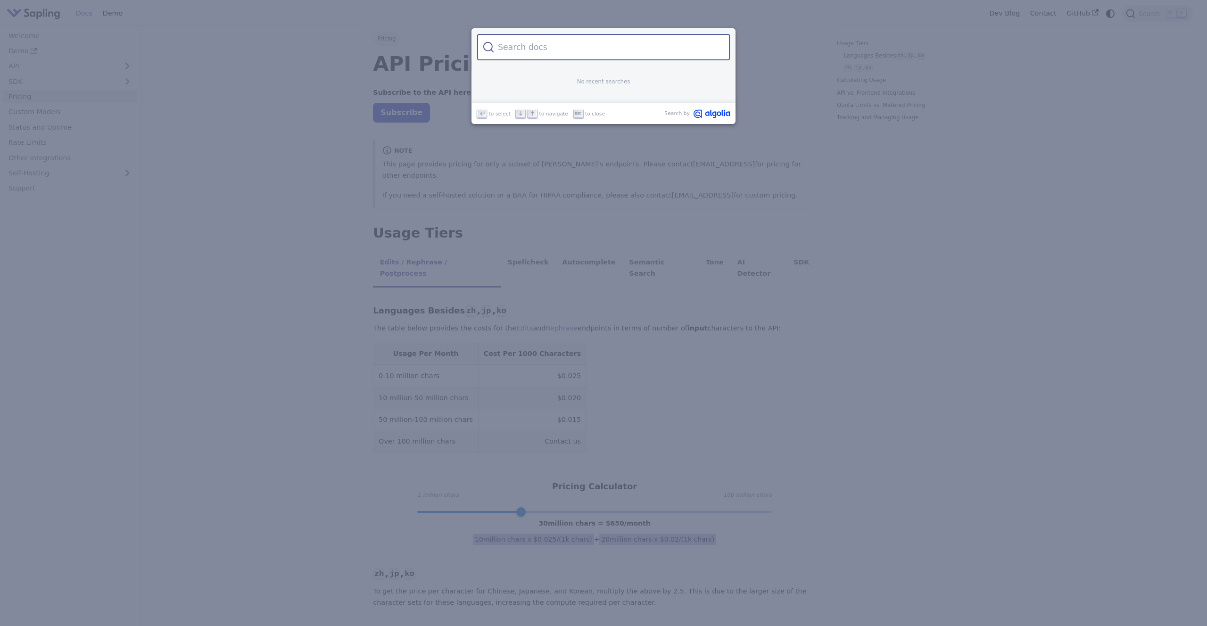 The height and width of the screenshot is (626, 1207). What do you see at coordinates (697, 114) in the screenshot?
I see `a: Search byAlgolia` at bounding box center [697, 114].